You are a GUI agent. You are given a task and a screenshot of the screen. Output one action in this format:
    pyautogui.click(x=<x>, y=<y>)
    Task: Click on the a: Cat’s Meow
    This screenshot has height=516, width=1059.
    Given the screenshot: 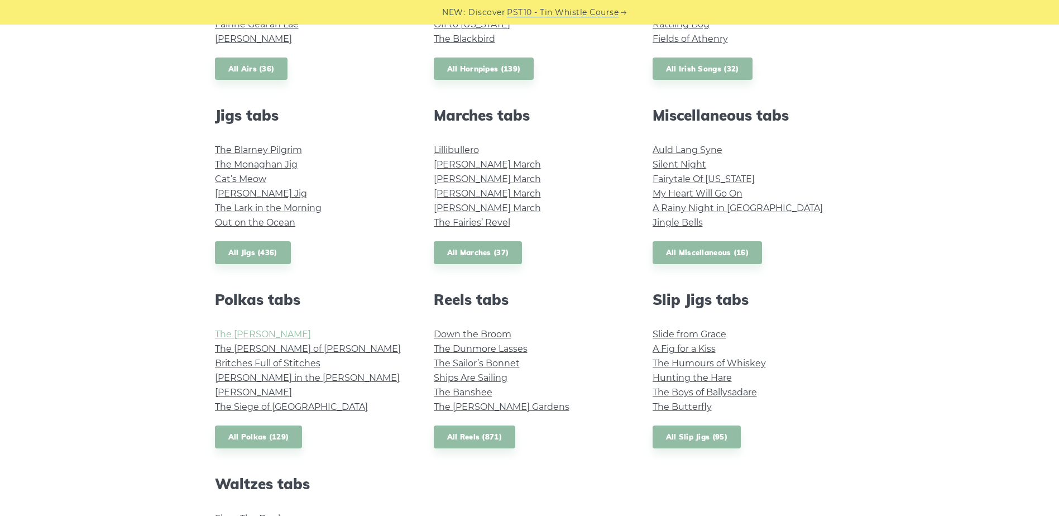 What is the action you would take?
    pyautogui.click(x=241, y=179)
    